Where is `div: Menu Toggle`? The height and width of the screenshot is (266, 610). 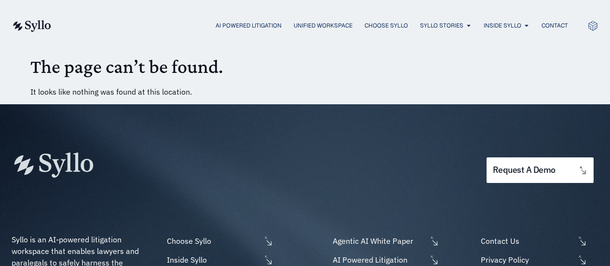
div: Menu Toggle is located at coordinates (319, 26).